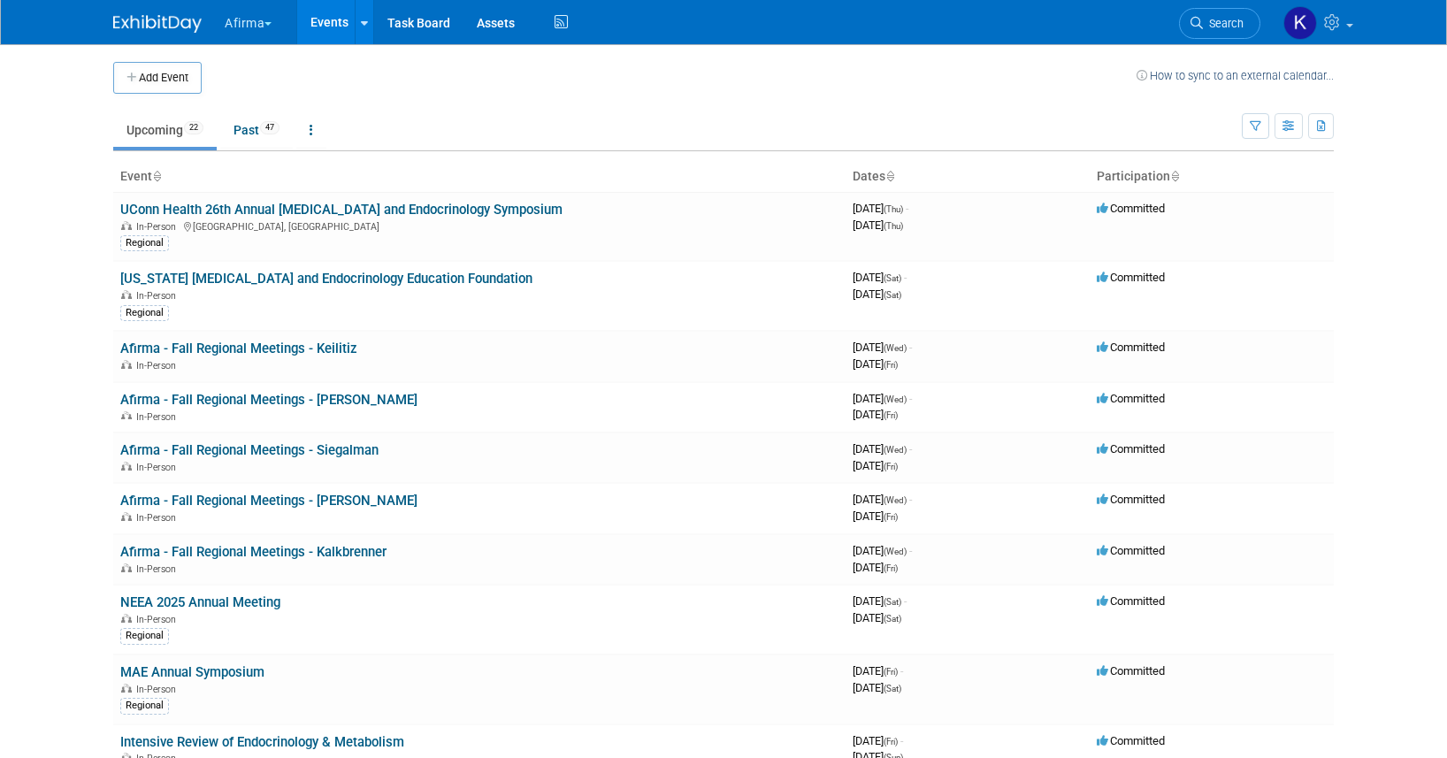  What do you see at coordinates (157, 24) in the screenshot?
I see `img: ExhibitDay` at bounding box center [157, 24].